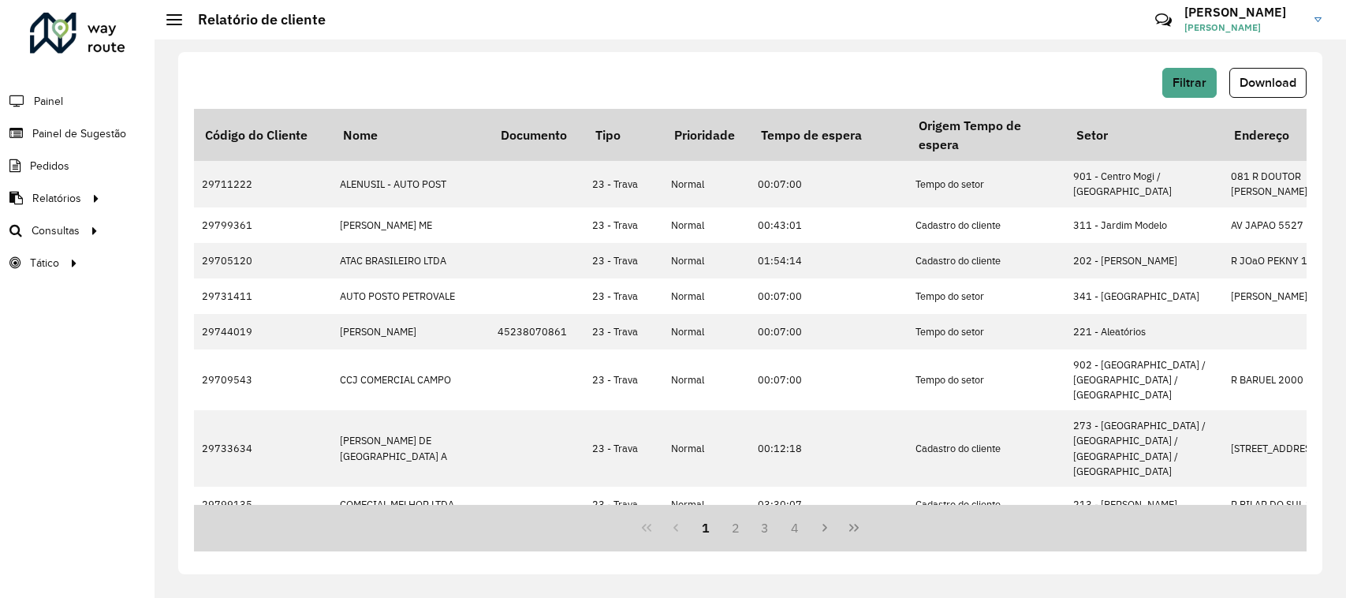 The height and width of the screenshot is (598, 1346). What do you see at coordinates (55, 230) in the screenshot?
I see `span: Consultas` at bounding box center [55, 230].